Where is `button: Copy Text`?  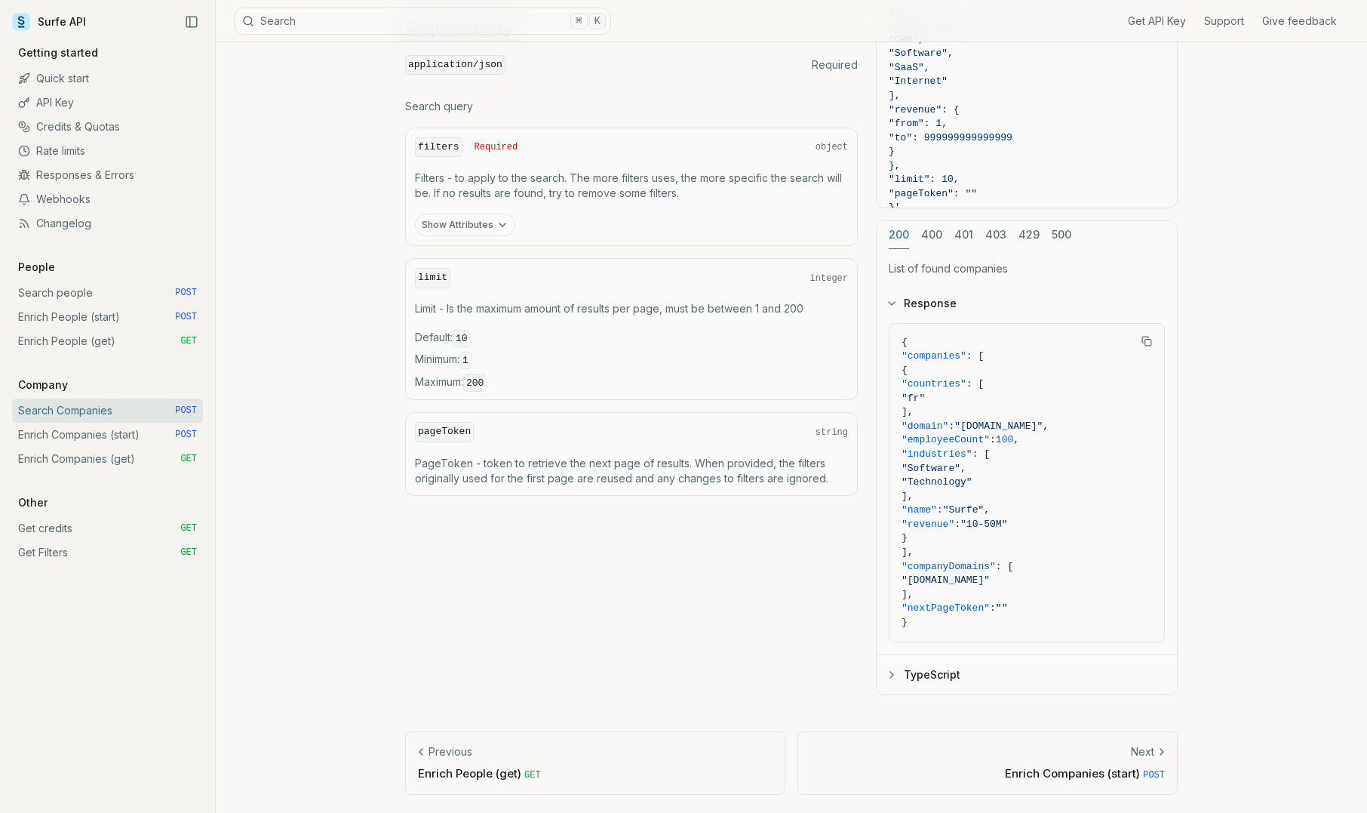
button: Copy Text is located at coordinates (1147, 341).